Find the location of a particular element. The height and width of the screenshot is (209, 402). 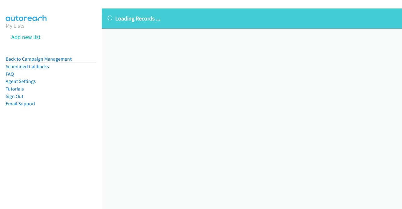

a: My Lists is located at coordinates (15, 25).